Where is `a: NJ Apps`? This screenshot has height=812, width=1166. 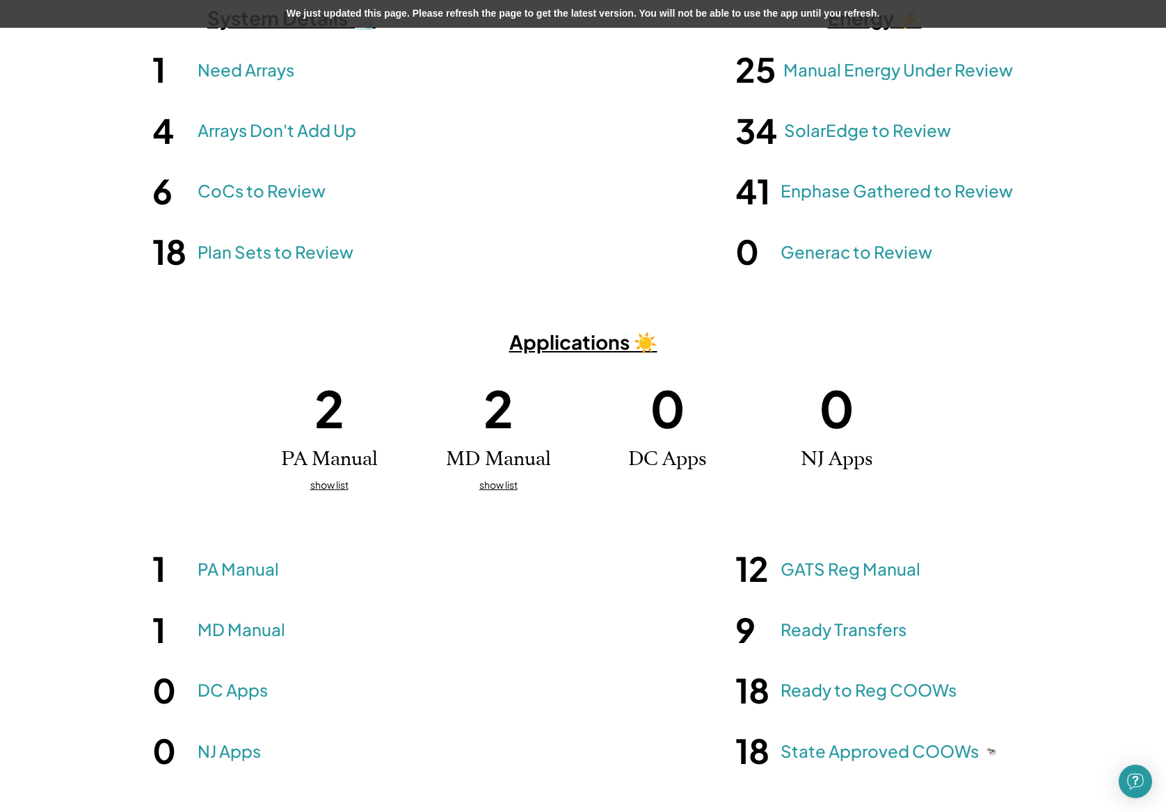
a: NJ Apps is located at coordinates (229, 752).